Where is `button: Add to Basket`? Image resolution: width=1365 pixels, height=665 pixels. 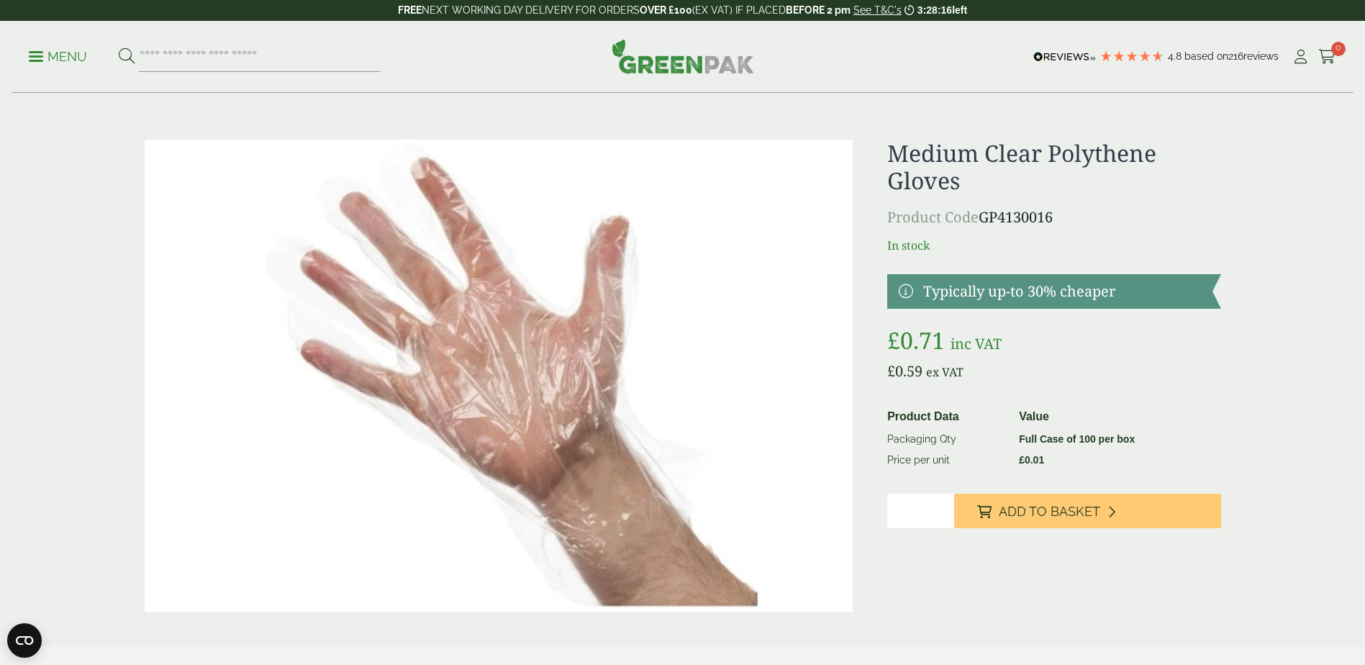
button: Add to Basket is located at coordinates (1088, 511).